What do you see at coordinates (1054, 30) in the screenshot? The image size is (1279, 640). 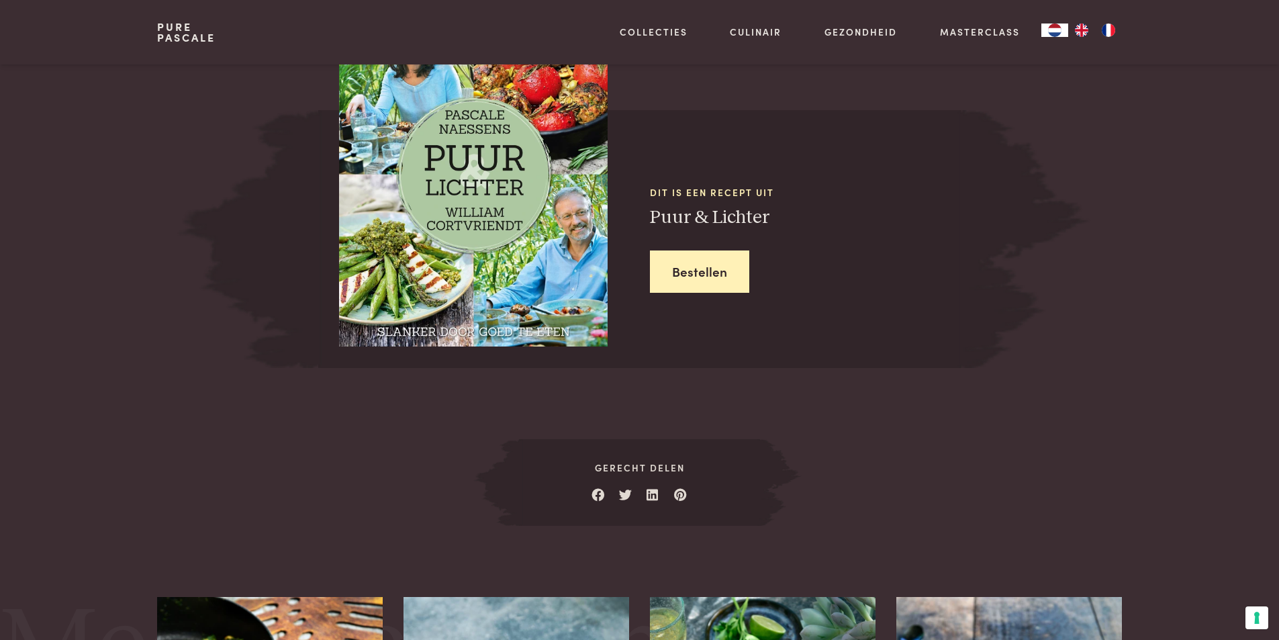 I see `div: Language` at bounding box center [1054, 30].